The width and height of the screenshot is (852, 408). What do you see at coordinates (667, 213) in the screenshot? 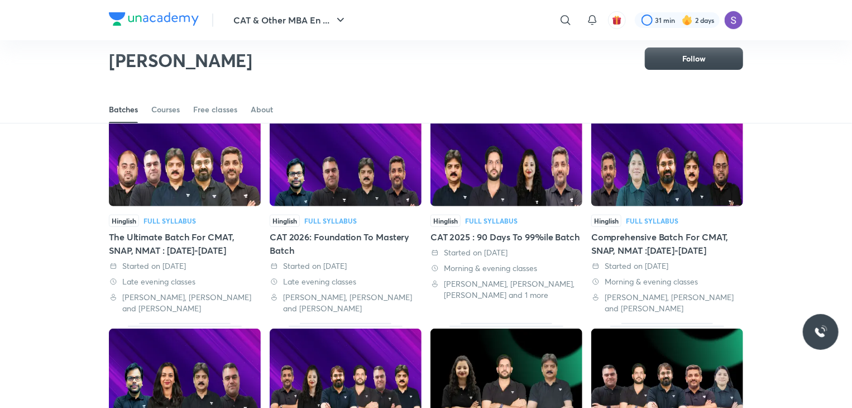
I see `div: Comprehensive Batch For CMAT, SNAP, NMAT :2025-2026` at bounding box center [667, 213].